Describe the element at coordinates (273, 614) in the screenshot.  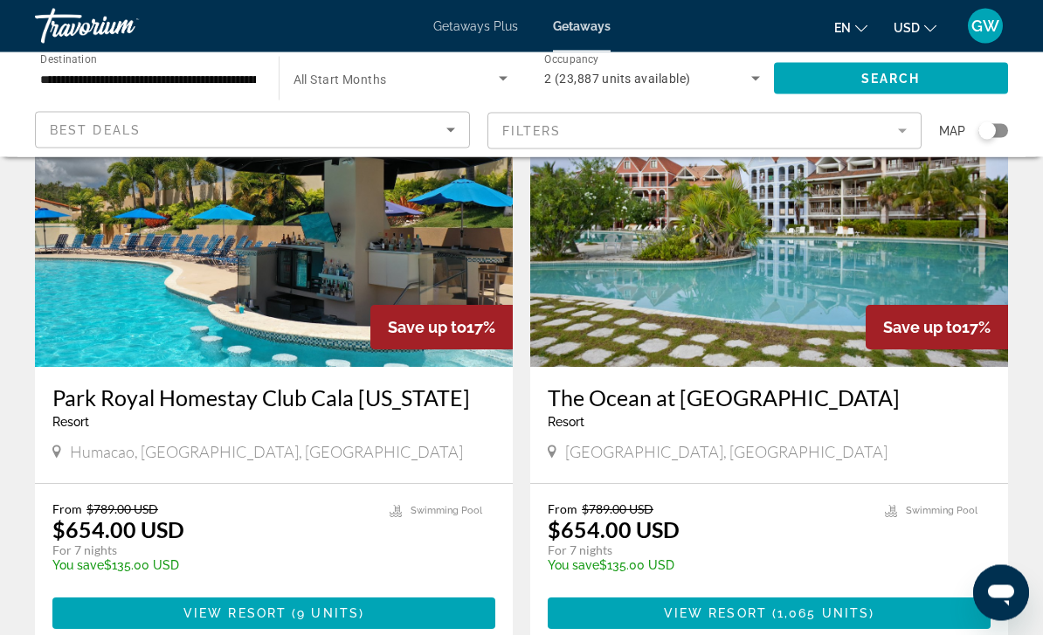
I see `a: View Resort(9 units)` at that location.